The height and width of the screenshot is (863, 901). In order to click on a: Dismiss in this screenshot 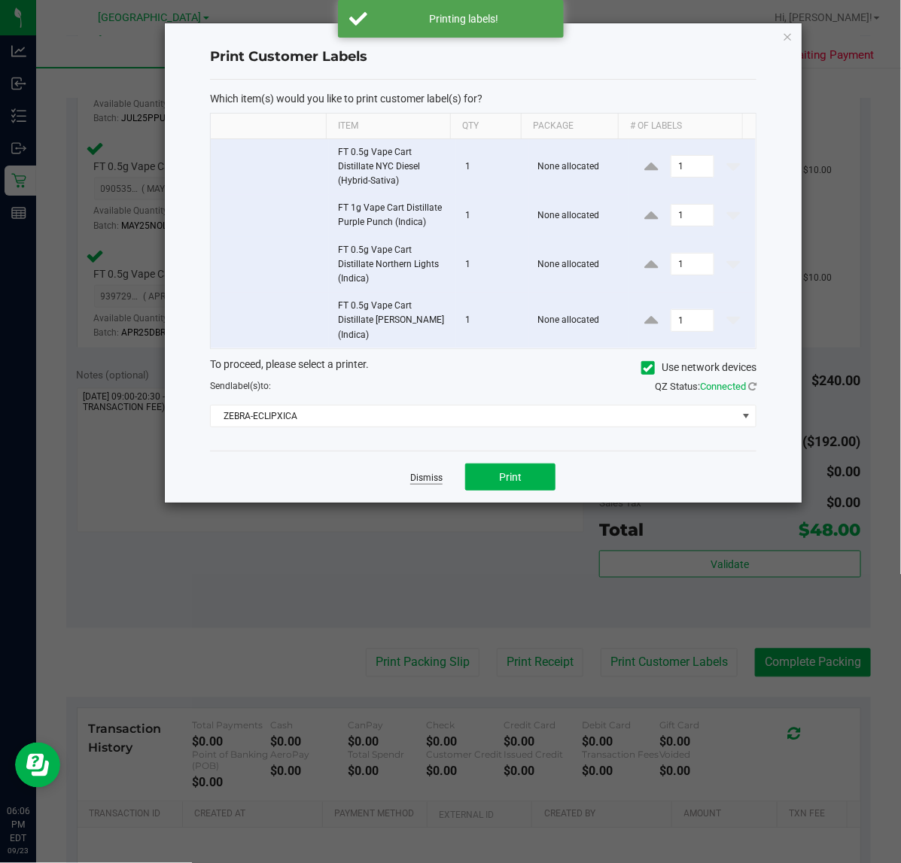, I will do `click(426, 478)`.